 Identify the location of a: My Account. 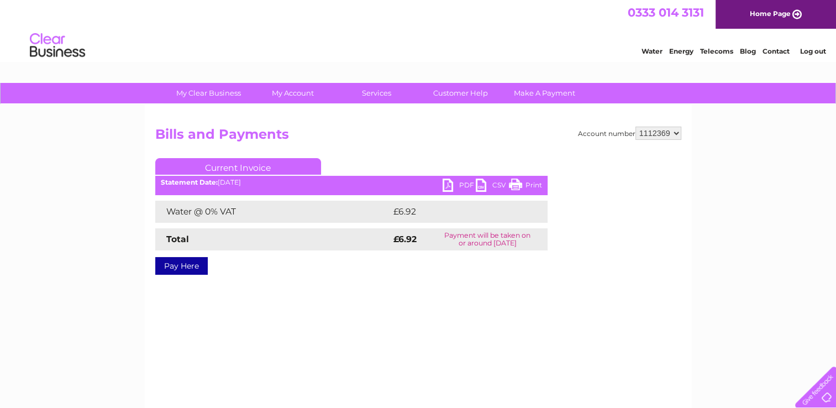
(292, 93).